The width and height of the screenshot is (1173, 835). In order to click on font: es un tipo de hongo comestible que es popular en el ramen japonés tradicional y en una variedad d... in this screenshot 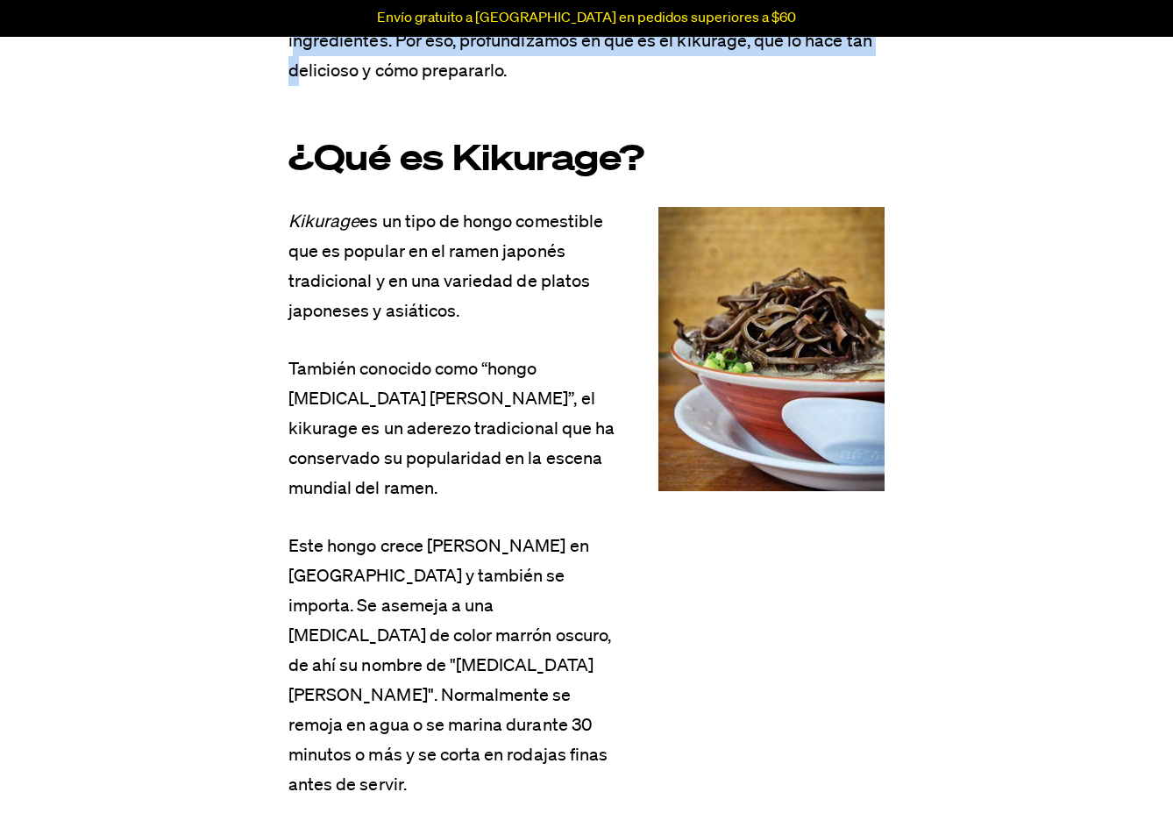, I will do `click(446, 267)`.